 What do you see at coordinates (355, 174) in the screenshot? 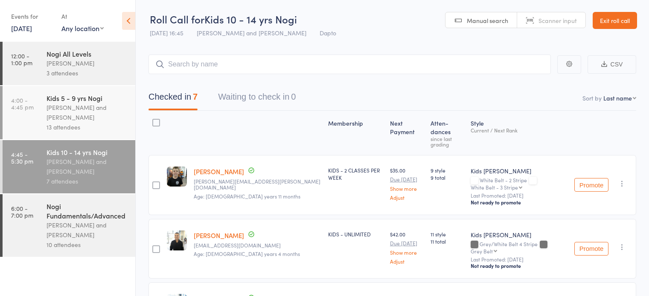
I see `div: KIDS - 2 CLASSES PER WEEK` at bounding box center [355, 174].